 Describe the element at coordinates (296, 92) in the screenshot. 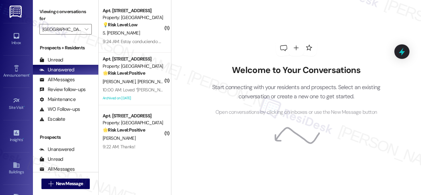

I see `p: Start connecting with your residents and prospects. Select an existing conversation or create a n...` at that location.